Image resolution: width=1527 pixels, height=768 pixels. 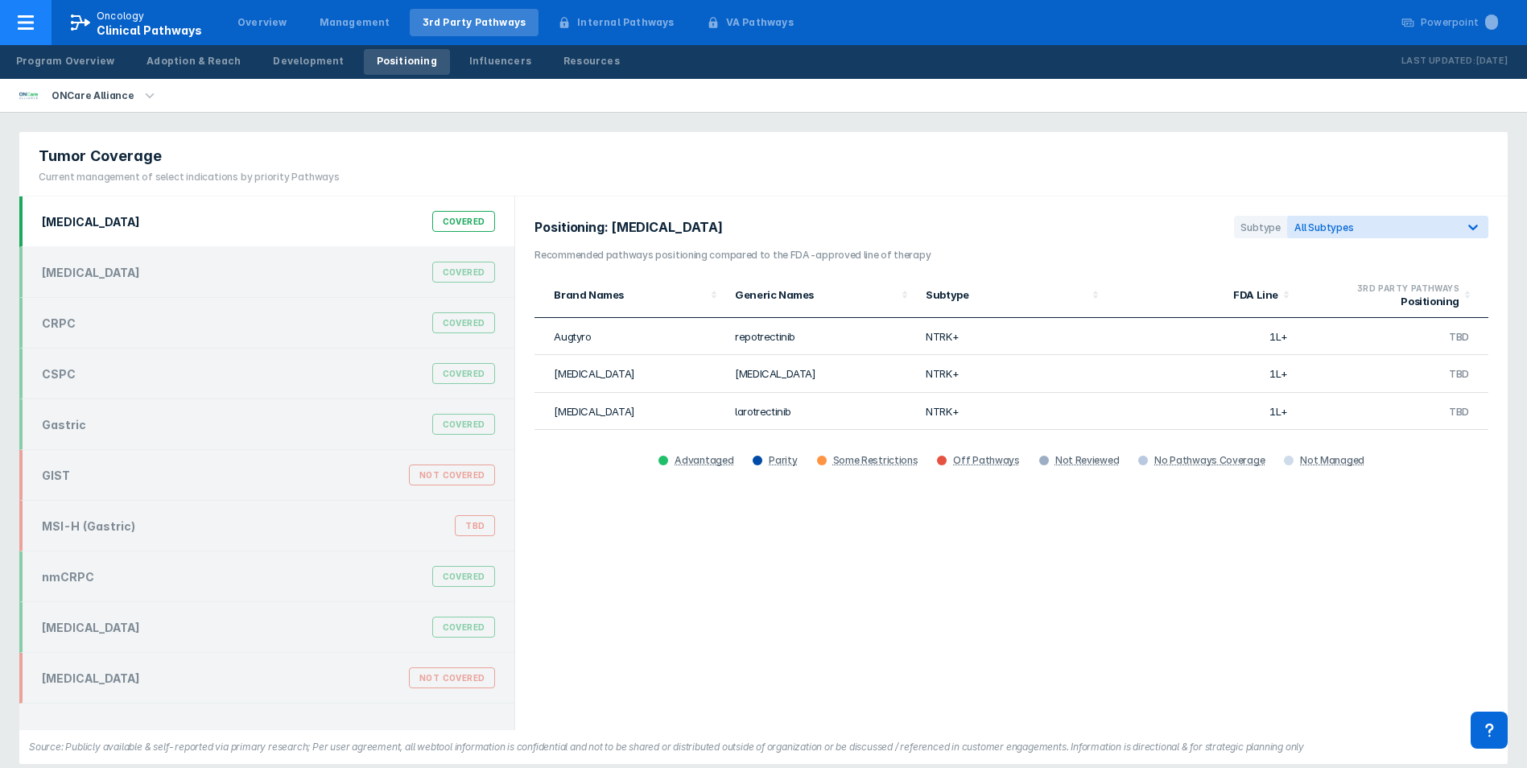 What do you see at coordinates (1459, 23) in the screenshot?
I see `div: Powerpoint` at bounding box center [1459, 23].